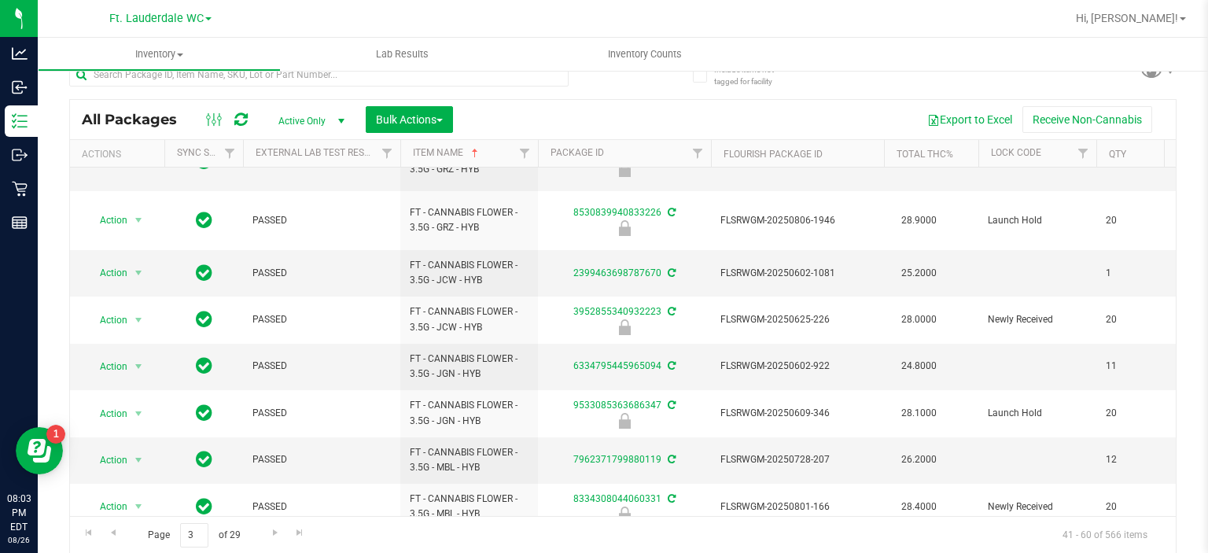  I want to click on a: Flourish Package ID, so click(773, 154).